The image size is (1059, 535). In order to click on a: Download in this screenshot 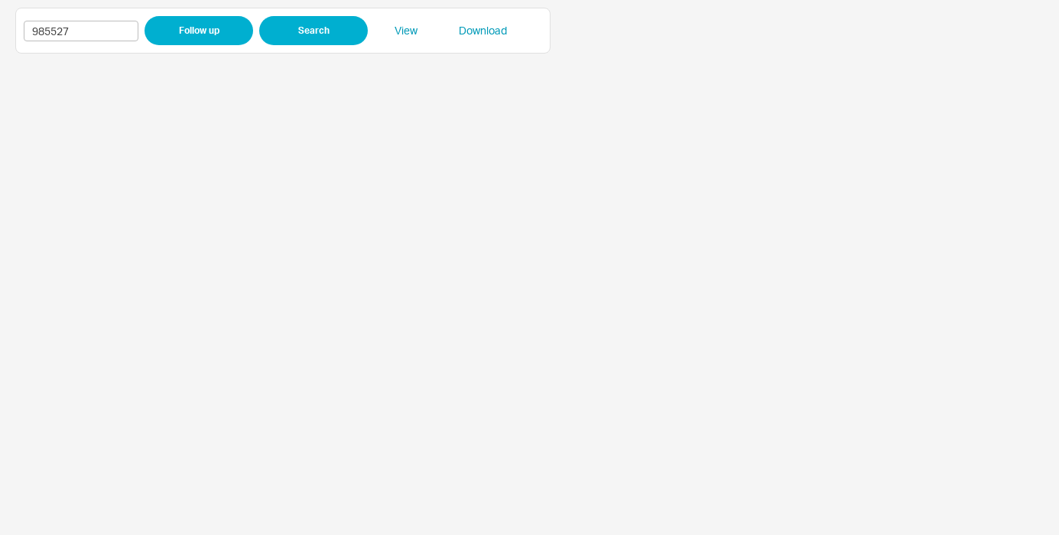, I will do `click(483, 31)`.